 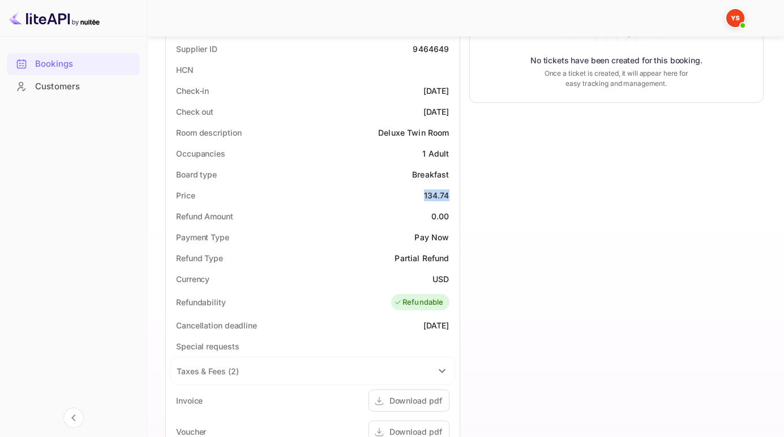 I want to click on div: USD, so click(x=440, y=279).